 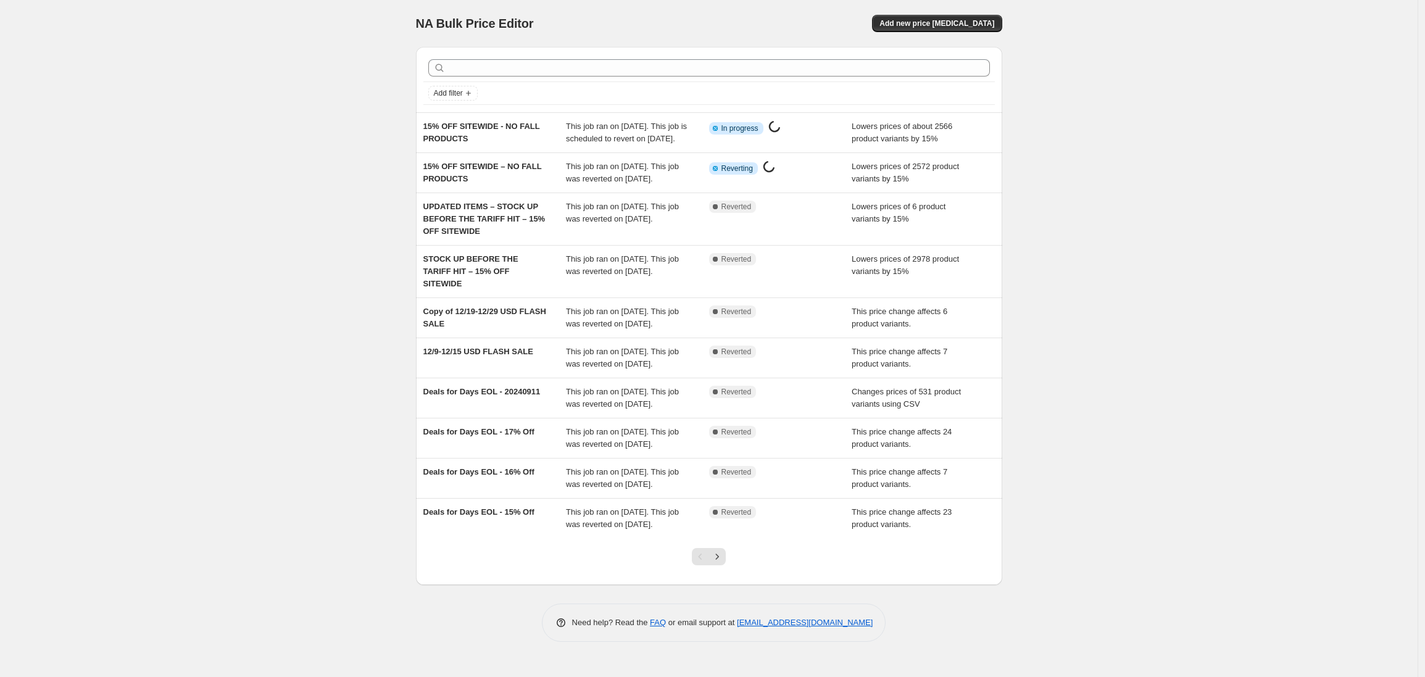 I want to click on span: Copy of 12/19-12/29 USD FLASH SALE, so click(x=485, y=317).